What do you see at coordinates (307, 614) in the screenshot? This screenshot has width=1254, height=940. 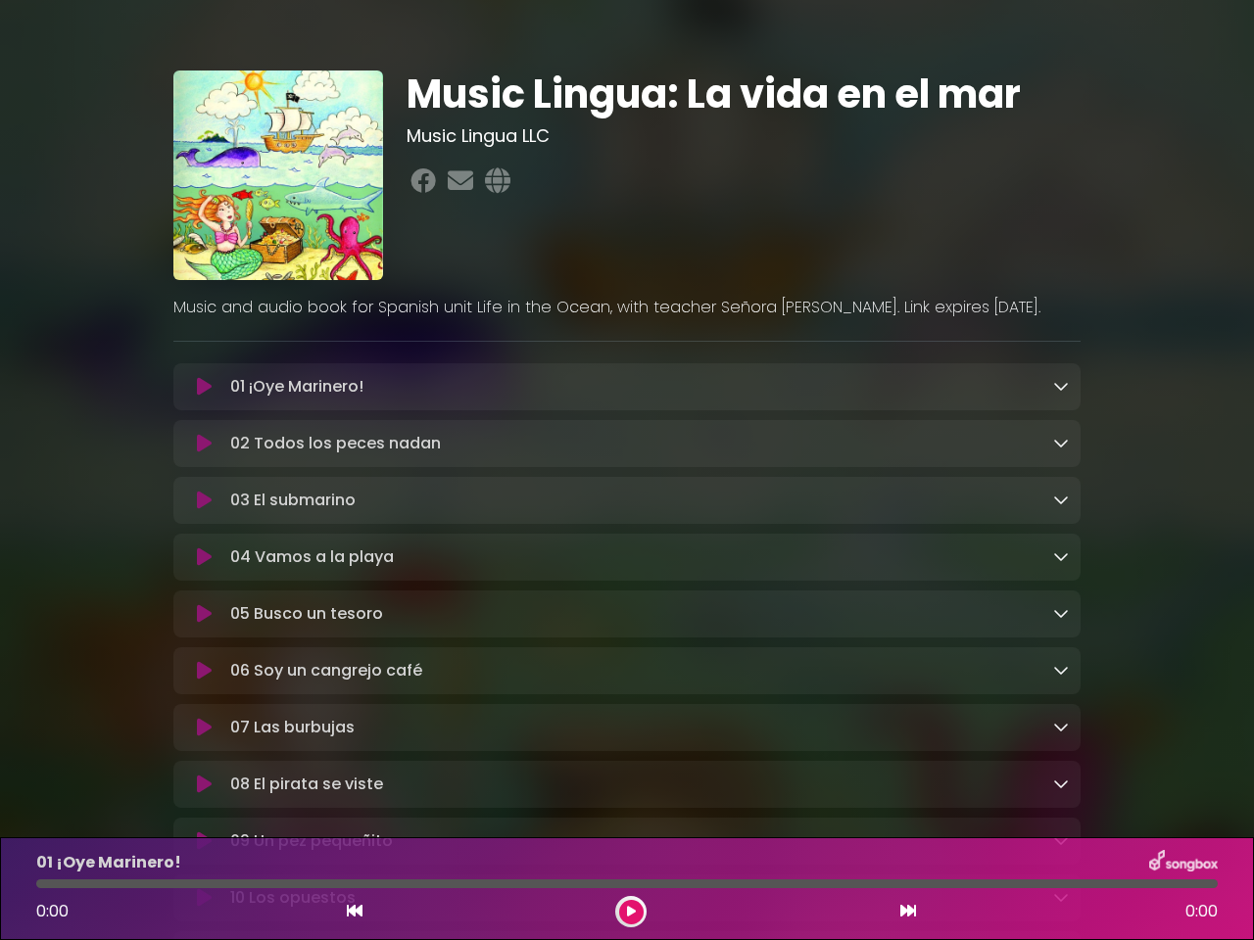 I see `p: 05 Busco un tesoro` at bounding box center [307, 614].